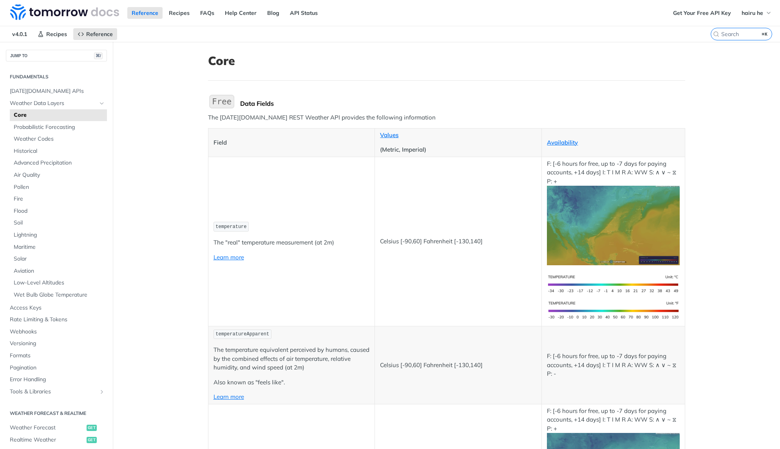  I want to click on kbd: ⌘K, so click(765, 34).